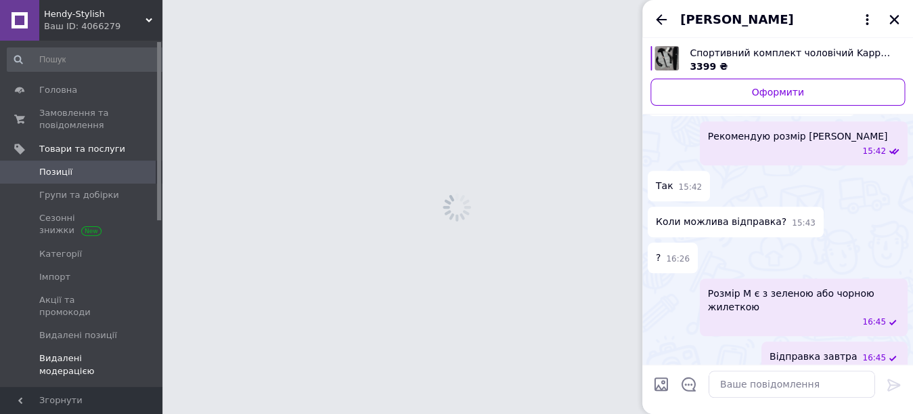  Describe the element at coordinates (95, 14) in the screenshot. I see `span: Hendy-Stylish` at that location.